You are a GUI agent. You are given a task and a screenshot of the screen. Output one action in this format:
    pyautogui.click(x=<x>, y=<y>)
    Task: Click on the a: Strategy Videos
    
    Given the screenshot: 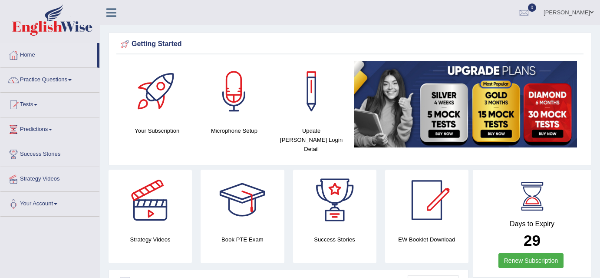 What is the action you would take?
    pyautogui.click(x=50, y=178)
    